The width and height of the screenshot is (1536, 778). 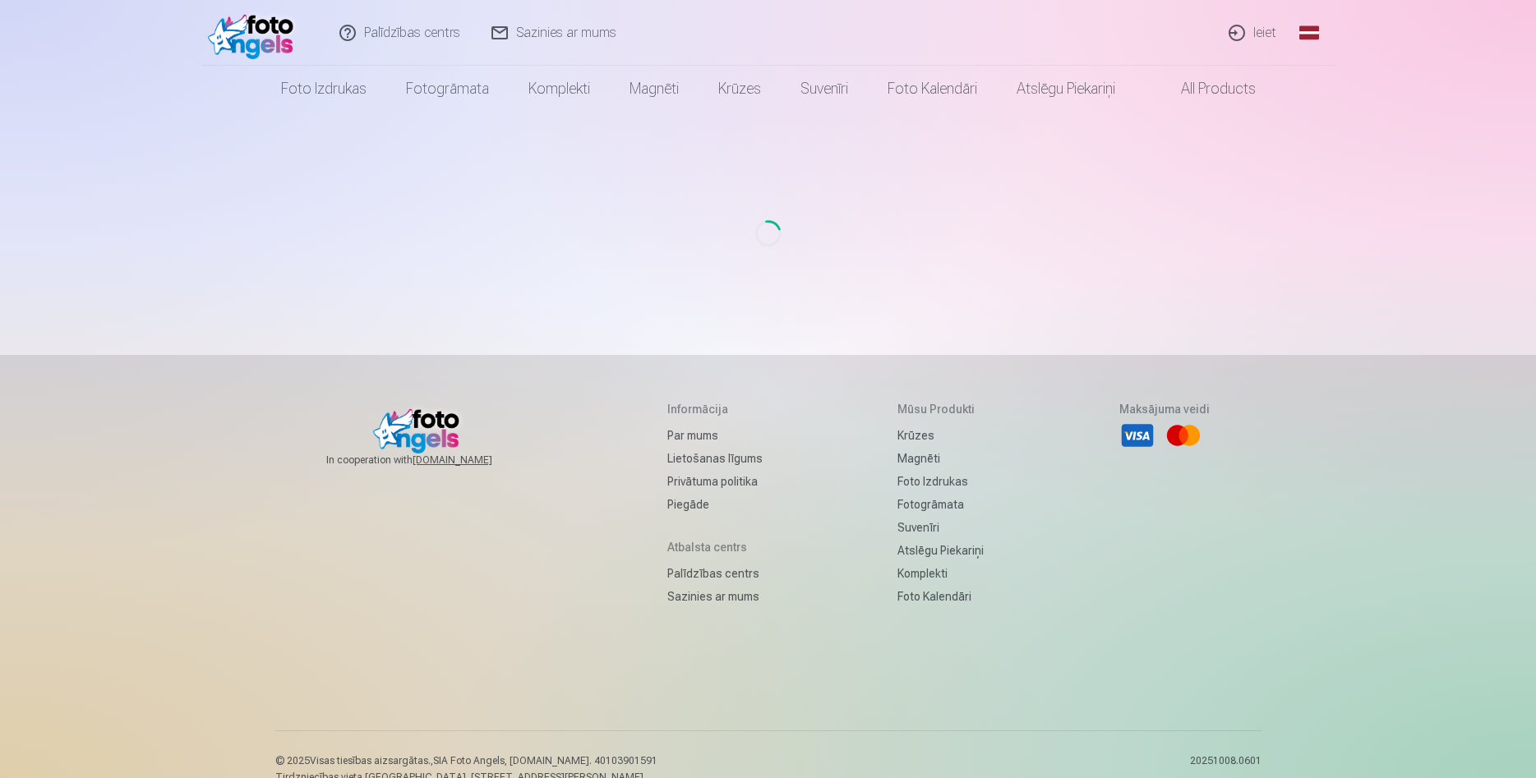 What do you see at coordinates (715, 597) in the screenshot?
I see `a: Sazinies ar mums` at bounding box center [715, 597].